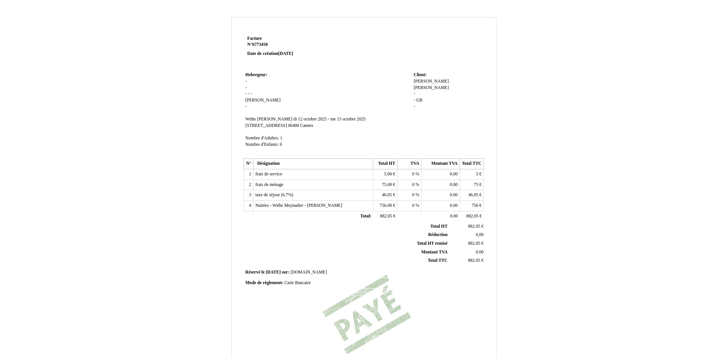  Describe the element at coordinates (262, 144) in the screenshot. I see `span: Nombre d'Enfants:` at that location.